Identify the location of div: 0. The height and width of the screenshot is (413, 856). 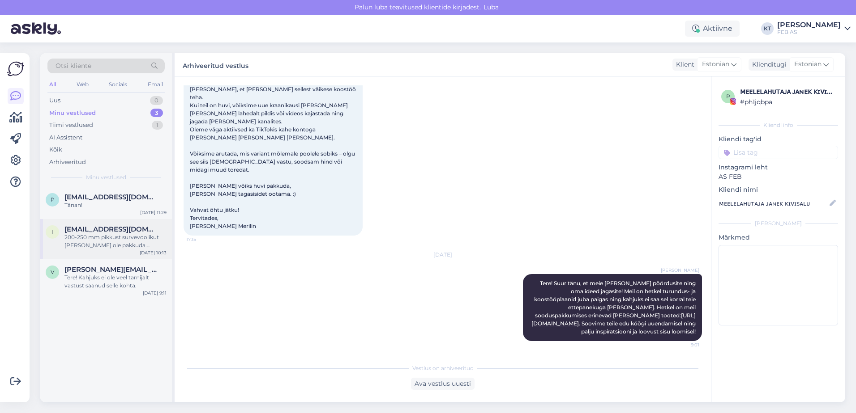
(156, 101).